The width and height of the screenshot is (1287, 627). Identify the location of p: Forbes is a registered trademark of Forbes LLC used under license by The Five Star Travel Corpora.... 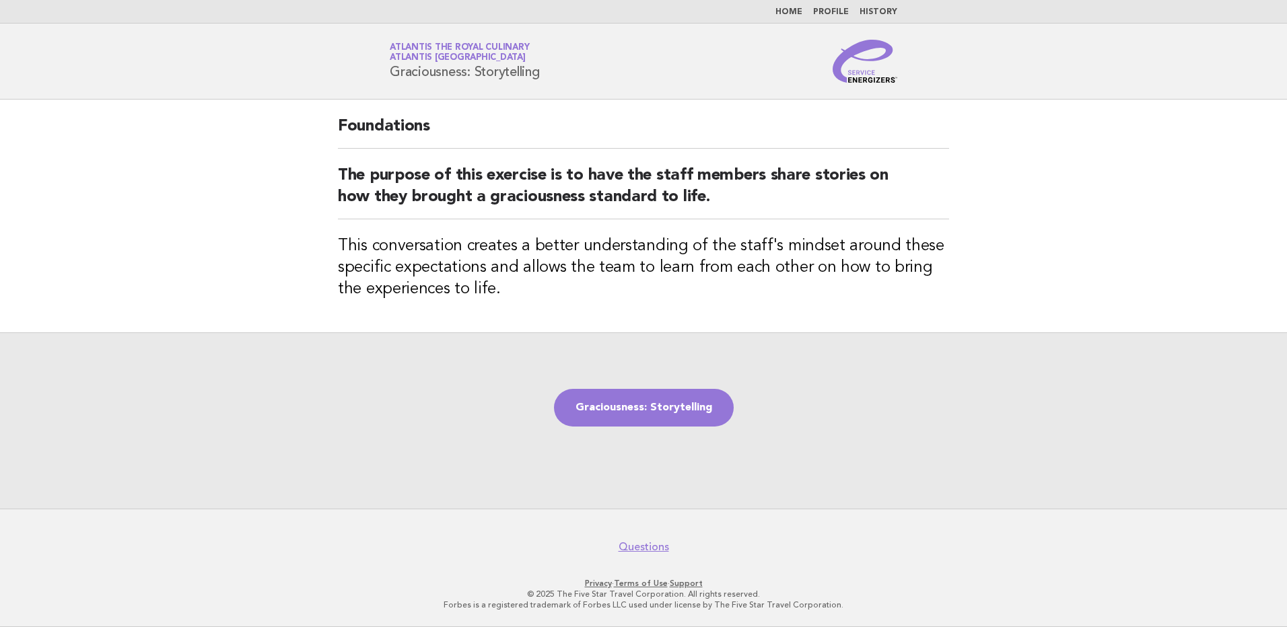
(643, 605).